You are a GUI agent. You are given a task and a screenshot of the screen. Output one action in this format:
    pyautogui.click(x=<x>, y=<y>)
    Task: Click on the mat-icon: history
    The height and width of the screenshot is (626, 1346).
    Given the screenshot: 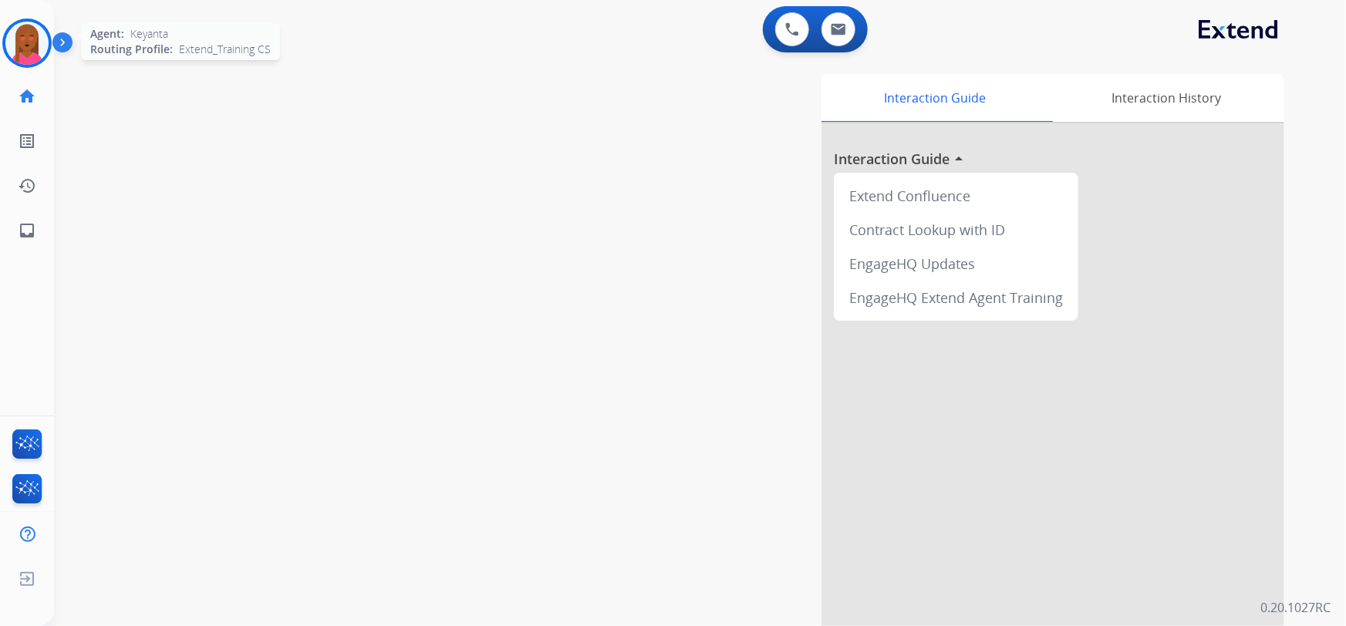 What is the action you would take?
    pyautogui.click(x=27, y=186)
    